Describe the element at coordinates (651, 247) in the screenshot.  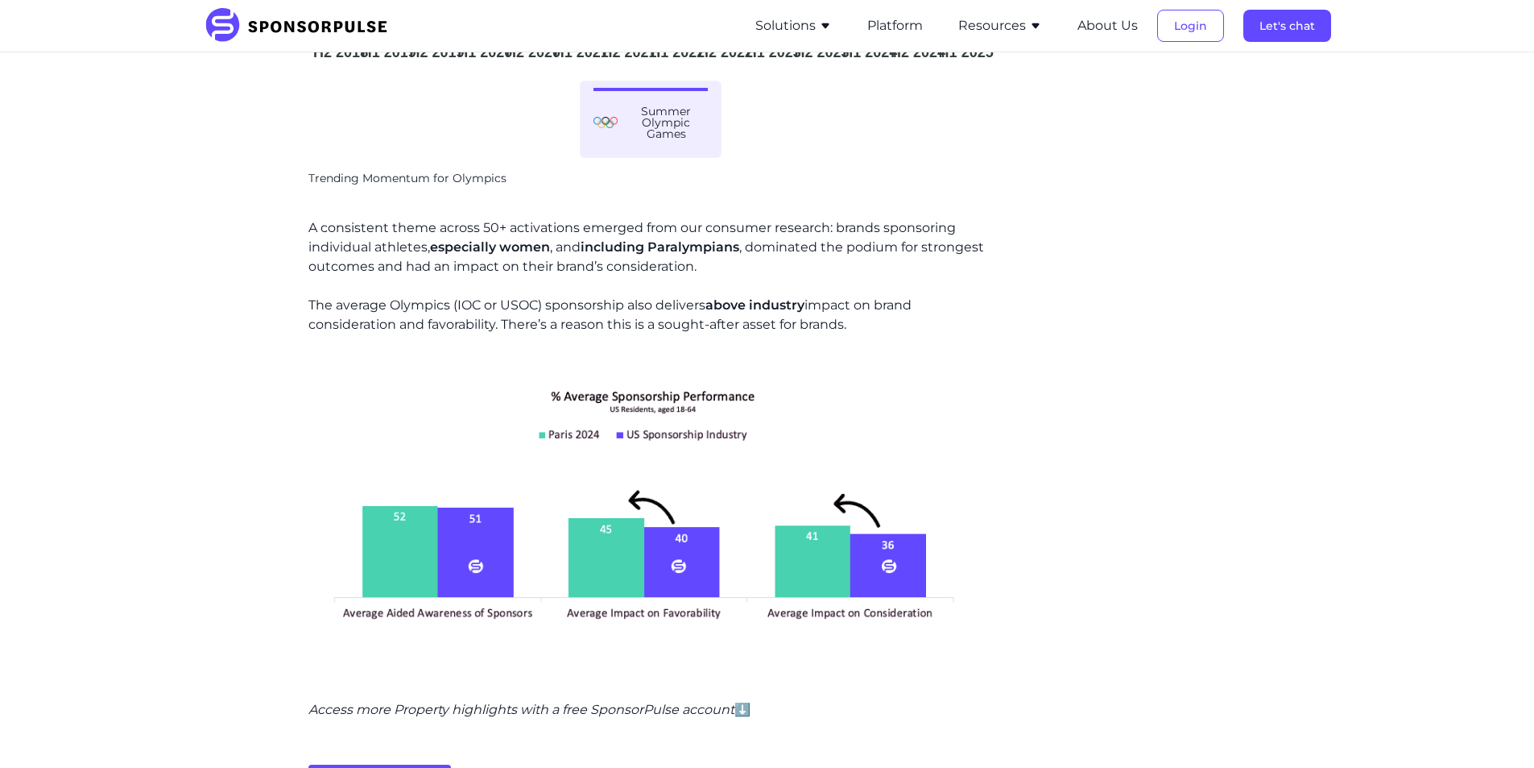
I see `p: A consistent theme across 50+ activations emerged from our consumer research: brands sponsoring i...` at that location.